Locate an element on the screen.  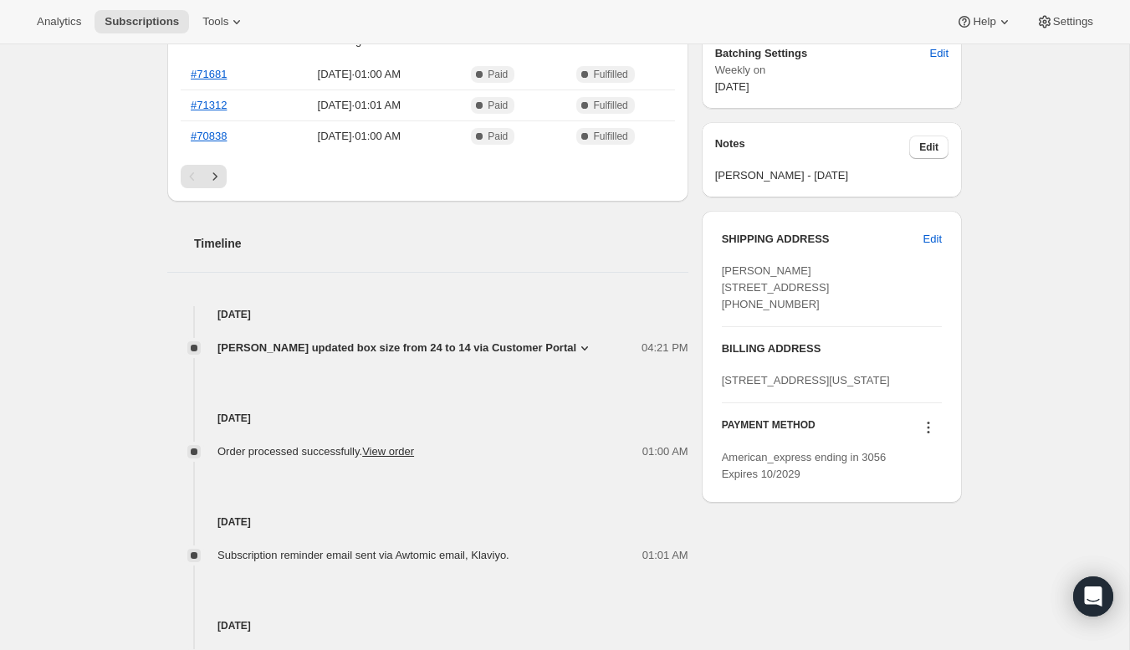
h6: Batching Settings is located at coordinates (822, 54).